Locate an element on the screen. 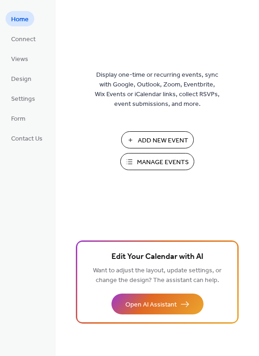 Image resolution: width=259 pixels, height=356 pixels. span: Add New Event is located at coordinates (163, 141).